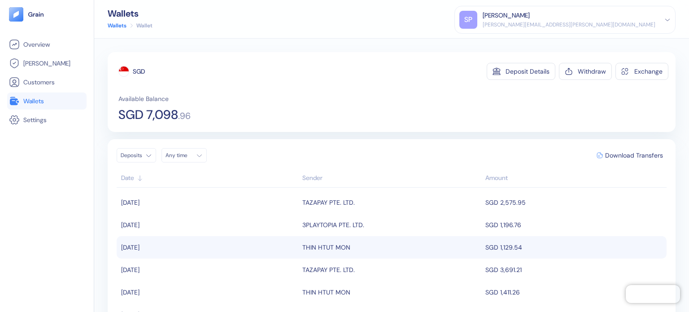 This screenshot has height=312, width=689. I want to click on a: Customers, so click(47, 82).